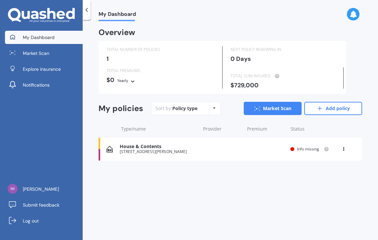 The width and height of the screenshot is (378, 240). Describe the element at coordinates (267, 129) in the screenshot. I see `div: Premium` at that location.